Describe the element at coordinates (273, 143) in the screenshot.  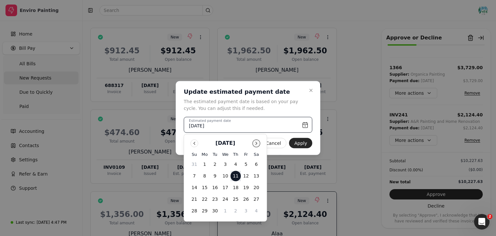
I see `button: Cancel` at that location.